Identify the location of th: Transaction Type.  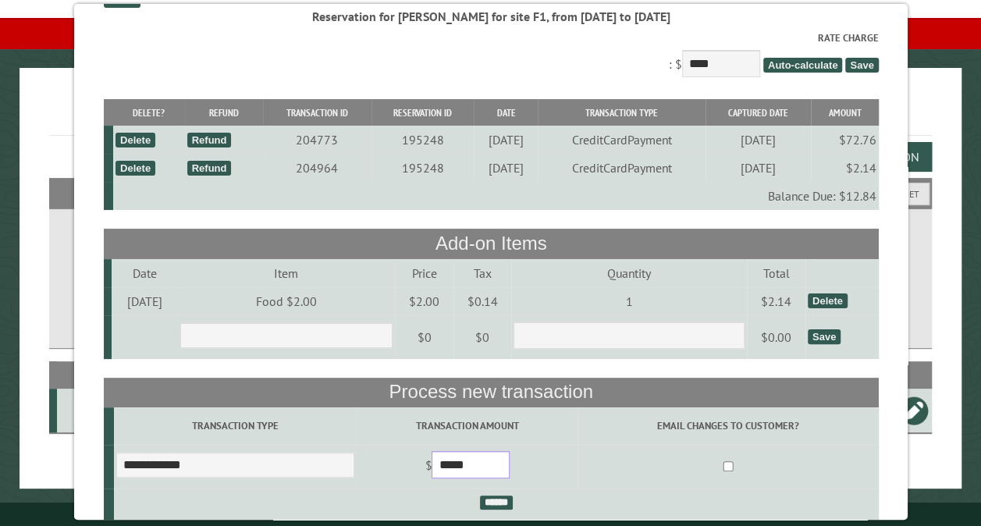
(621, 112).